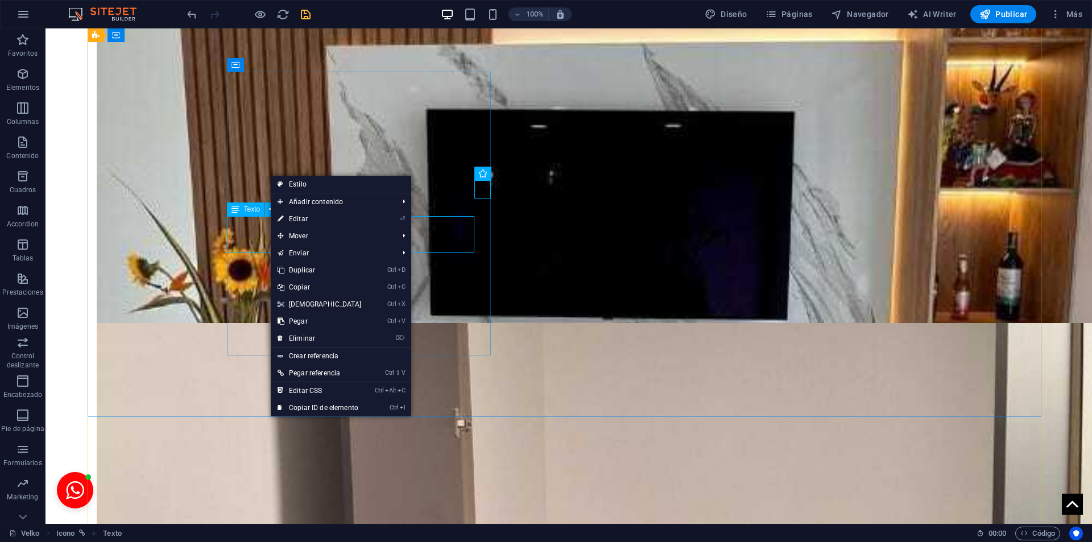 The height and width of the screenshot is (542, 1092). I want to click on i: Al redimensionar, ajustar el nivel de zoom automáticamente para ajustarse al dispositivo elegido., so click(560, 14).